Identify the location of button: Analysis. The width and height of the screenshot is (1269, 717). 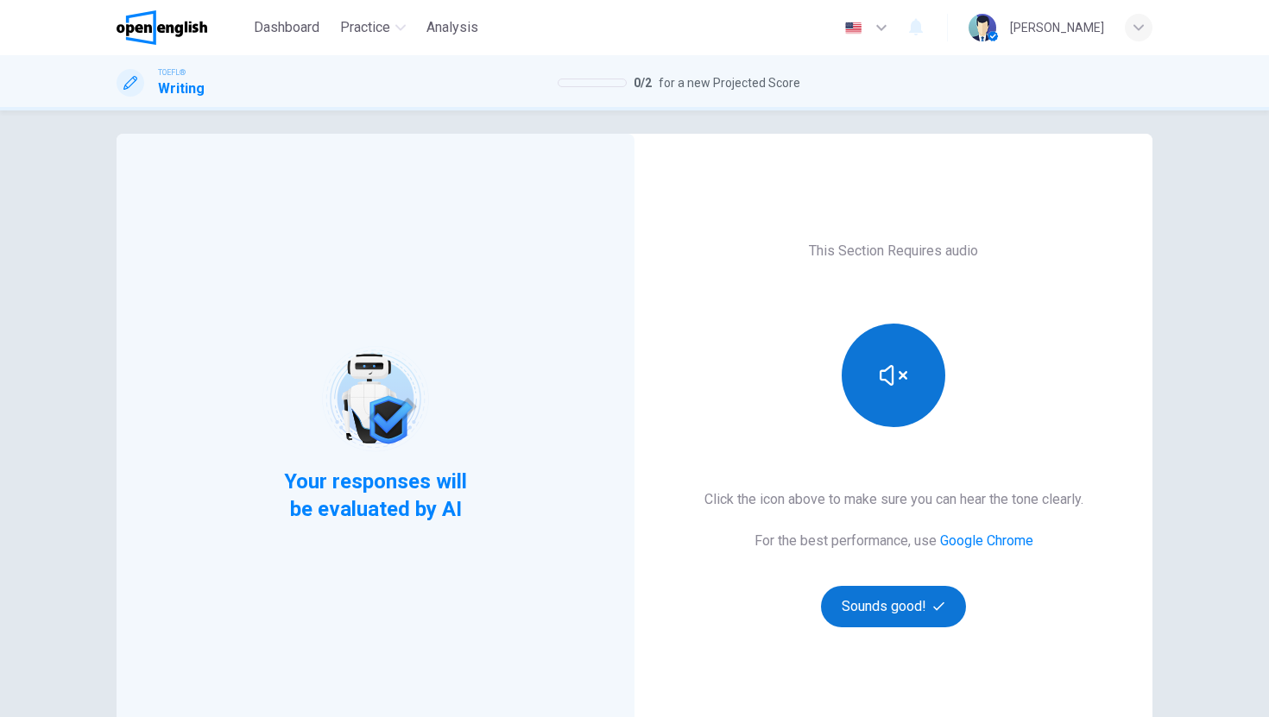
(452, 28).